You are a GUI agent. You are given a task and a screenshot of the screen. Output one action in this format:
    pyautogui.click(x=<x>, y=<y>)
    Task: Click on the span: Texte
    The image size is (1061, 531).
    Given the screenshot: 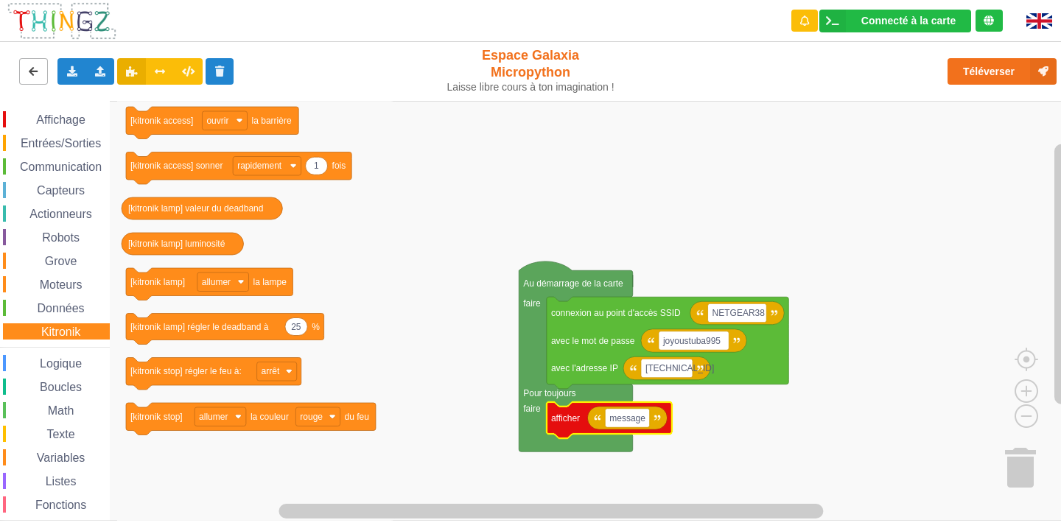 What is the action you would take?
    pyautogui.click(x=60, y=434)
    